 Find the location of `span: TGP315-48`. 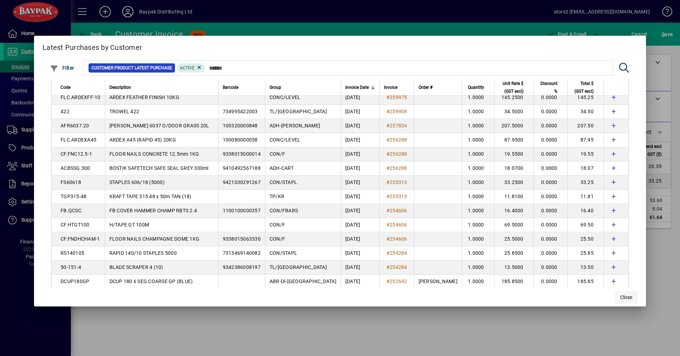

span: TGP315-48 is located at coordinates (73, 197).